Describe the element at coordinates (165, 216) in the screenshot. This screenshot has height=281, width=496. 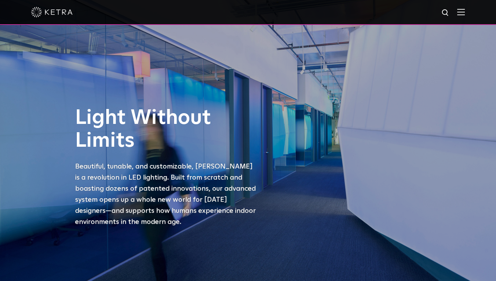
I see `span: —and supports how humans experience indoor environments in the modern age.` at that location.